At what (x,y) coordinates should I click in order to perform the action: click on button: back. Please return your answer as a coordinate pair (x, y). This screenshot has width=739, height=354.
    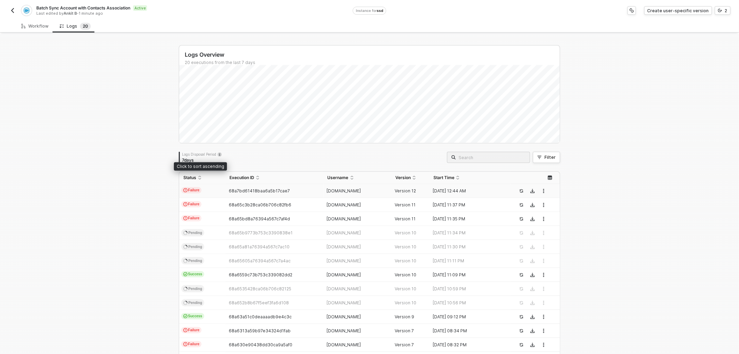
    Looking at the image, I should click on (13, 10).